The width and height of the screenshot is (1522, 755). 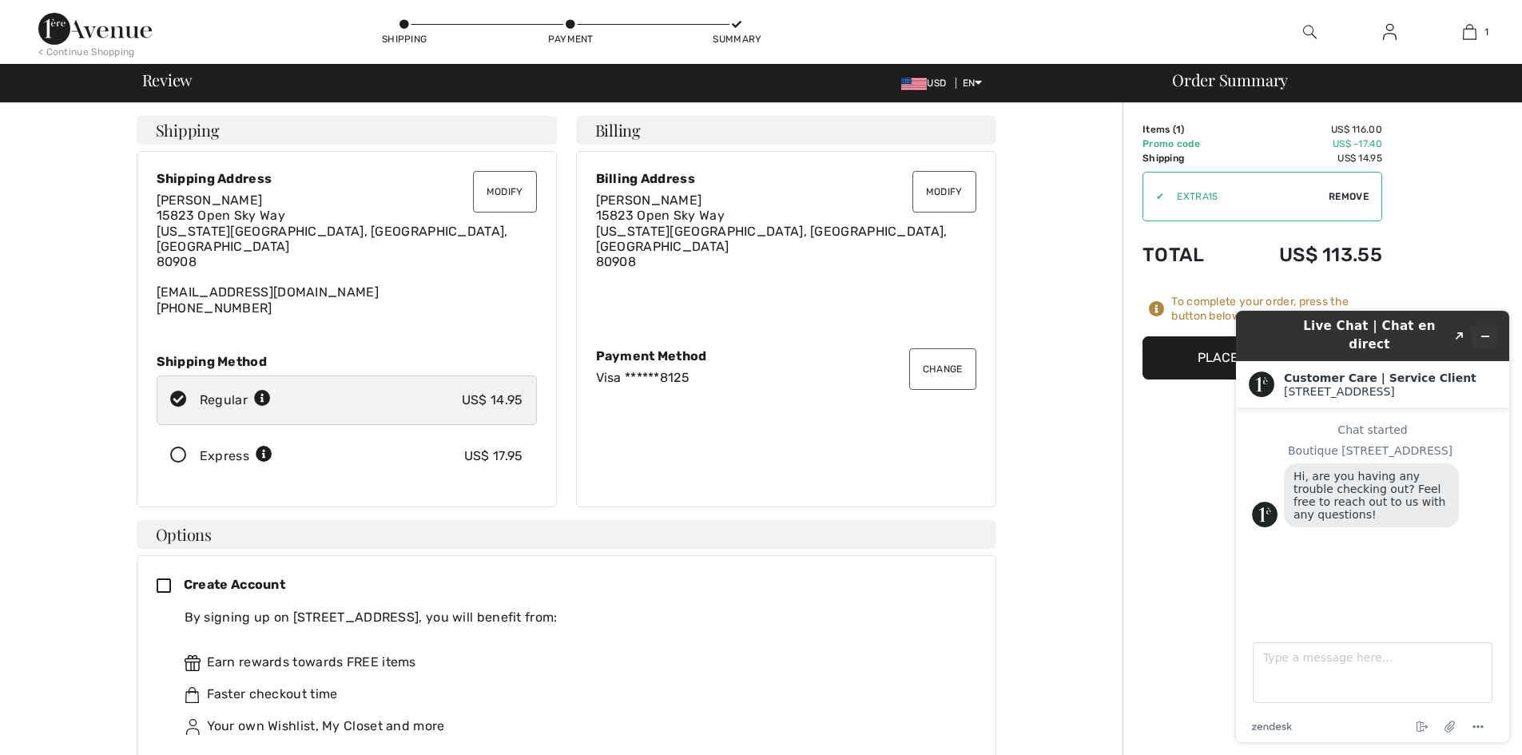 I want to click on div: < Continue Shopping, so click(x=86, y=52).